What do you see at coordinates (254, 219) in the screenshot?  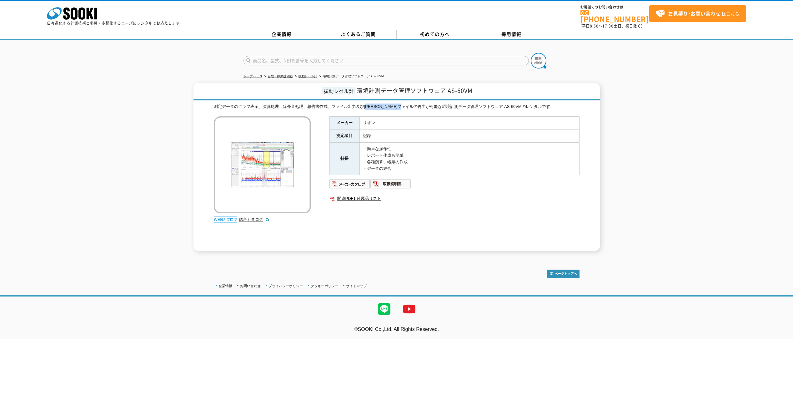 I see `a: 総合カタログ` at bounding box center [254, 219].